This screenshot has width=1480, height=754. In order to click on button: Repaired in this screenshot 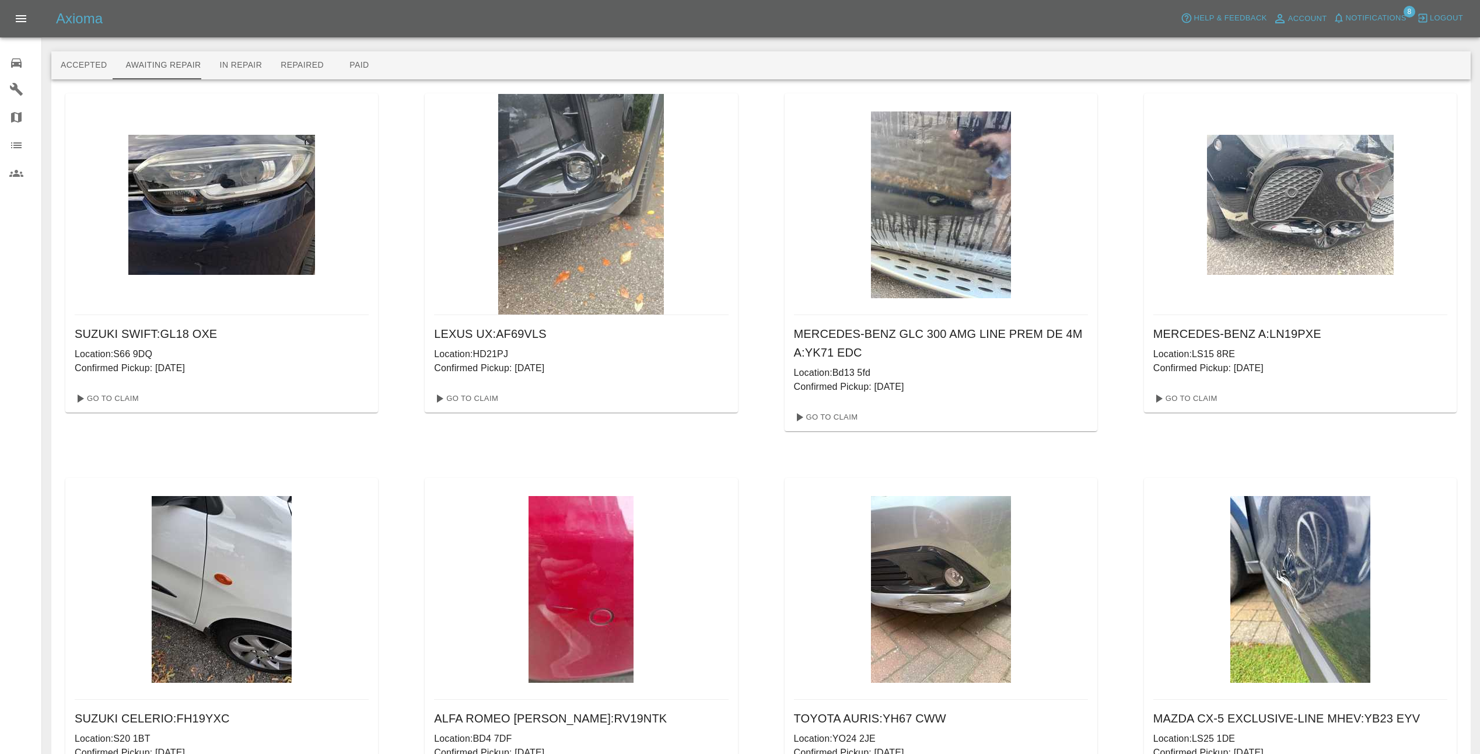, I will do `click(302, 65)`.